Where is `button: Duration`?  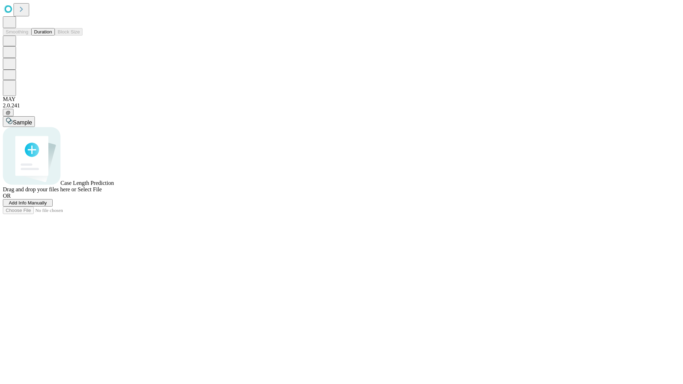 button: Duration is located at coordinates (43, 32).